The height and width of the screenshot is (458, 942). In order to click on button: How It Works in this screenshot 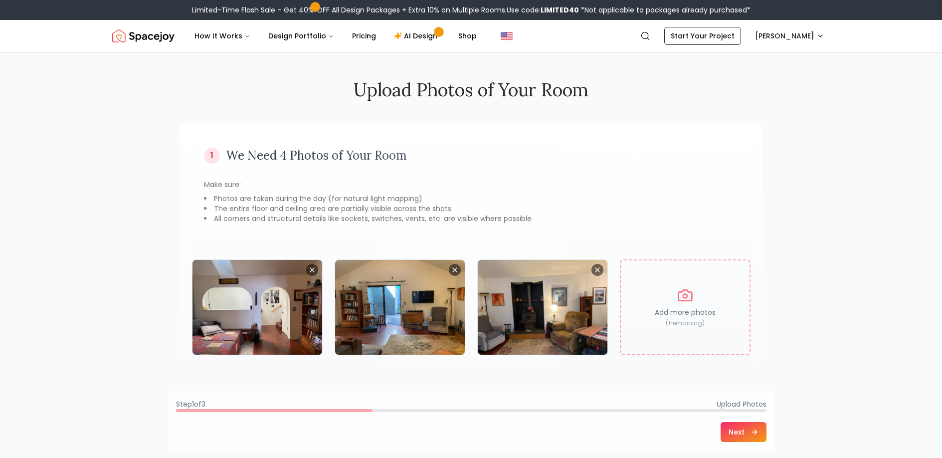, I will do `click(222, 36)`.